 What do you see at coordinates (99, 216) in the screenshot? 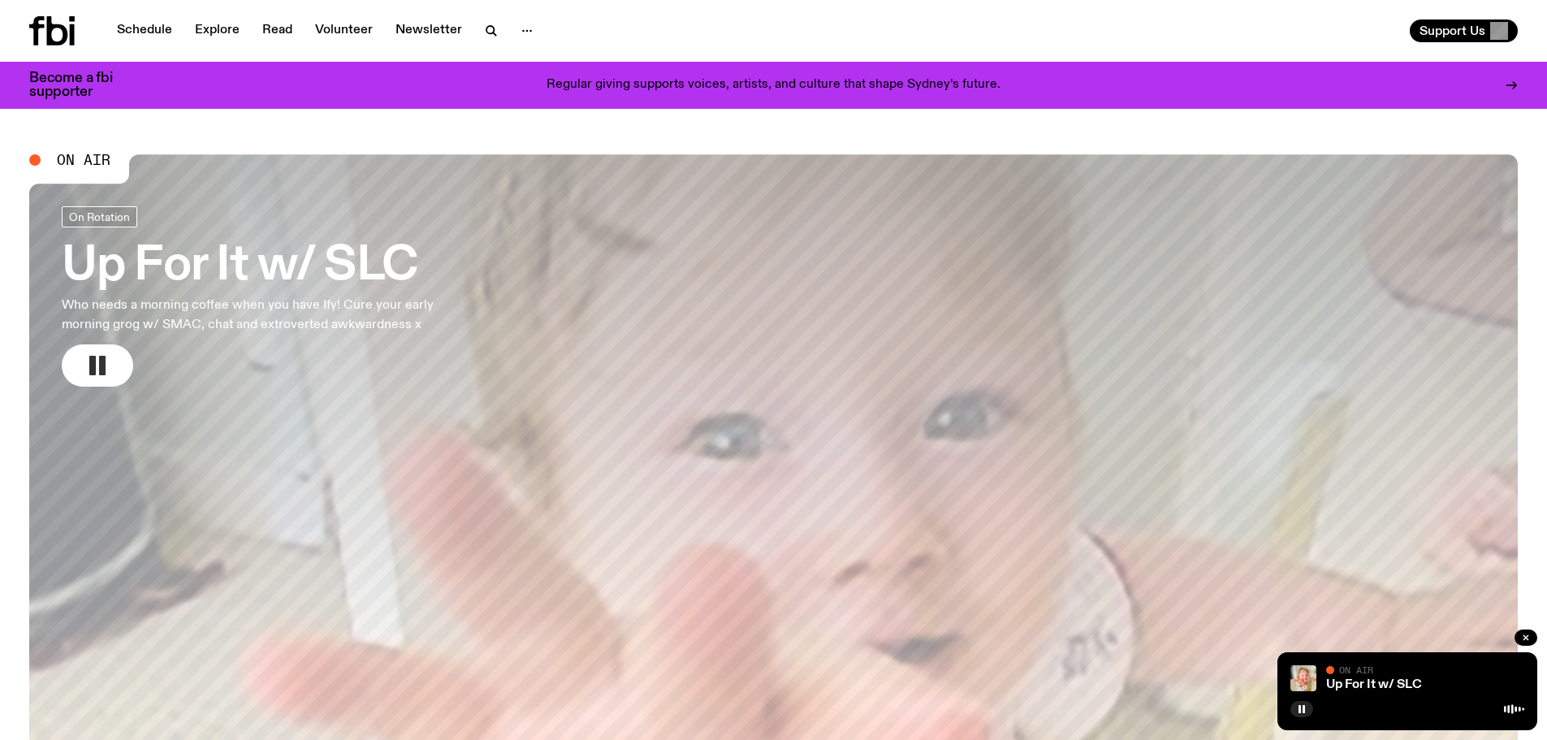
I see `span: On Rotation` at bounding box center [99, 216].